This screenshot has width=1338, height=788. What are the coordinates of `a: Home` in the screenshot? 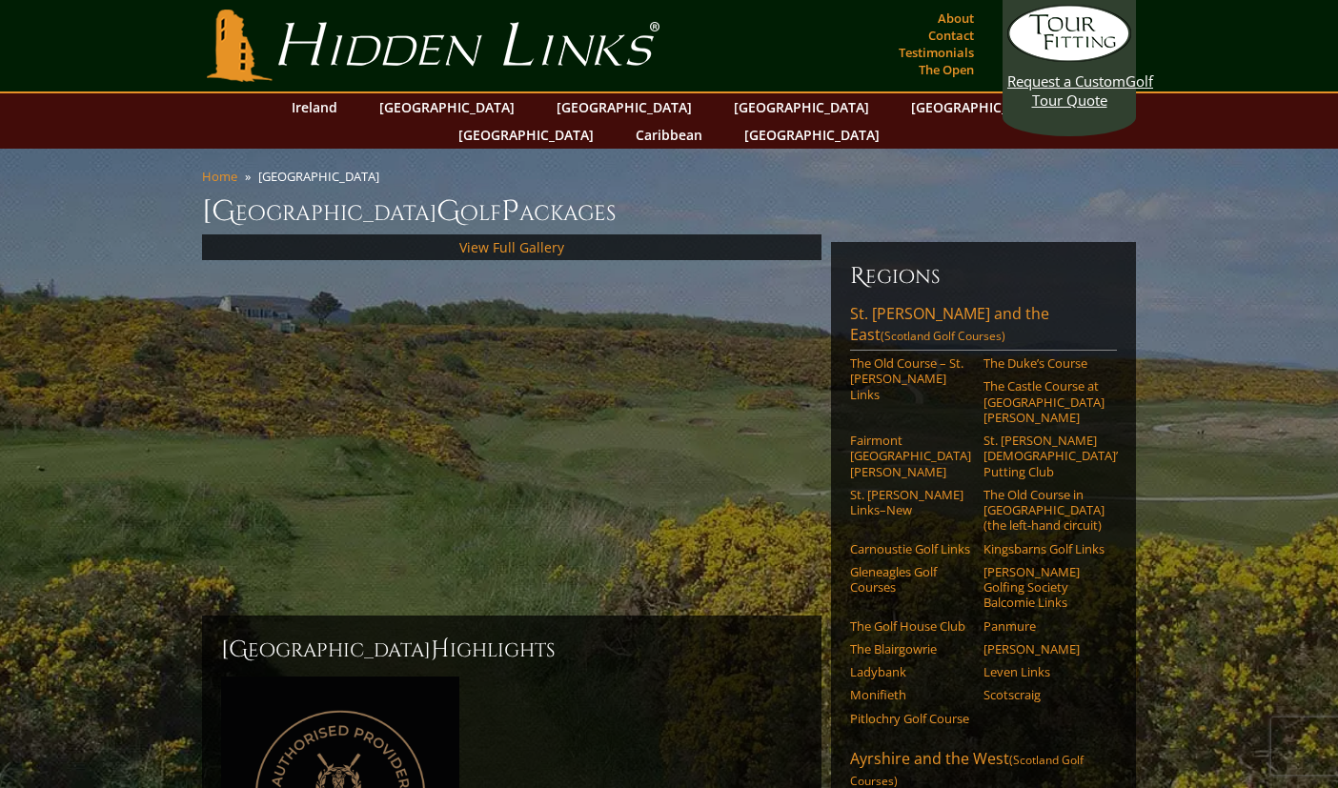 It's located at (219, 176).